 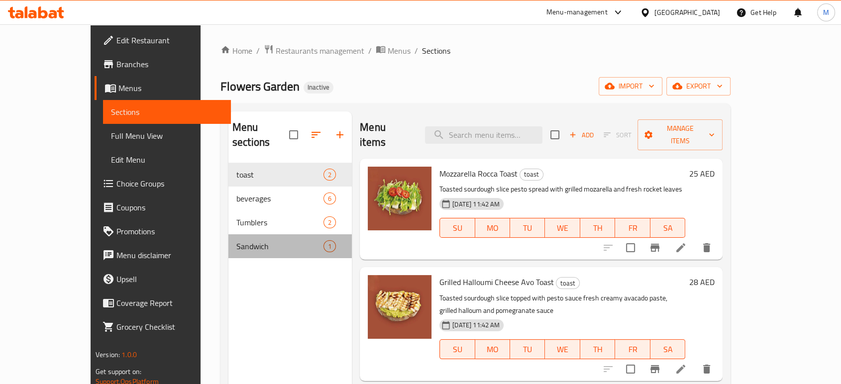 I want to click on div: beverages, so click(x=280, y=199).